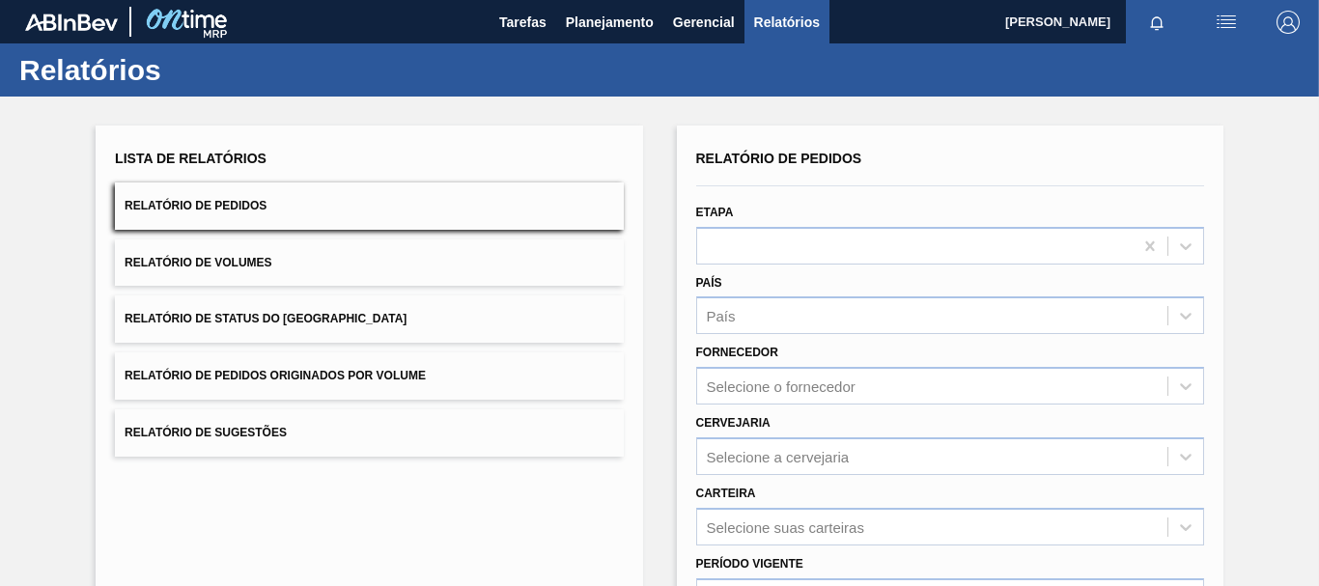 Image resolution: width=1319 pixels, height=586 pixels. I want to click on label: Etapa, so click(714, 212).